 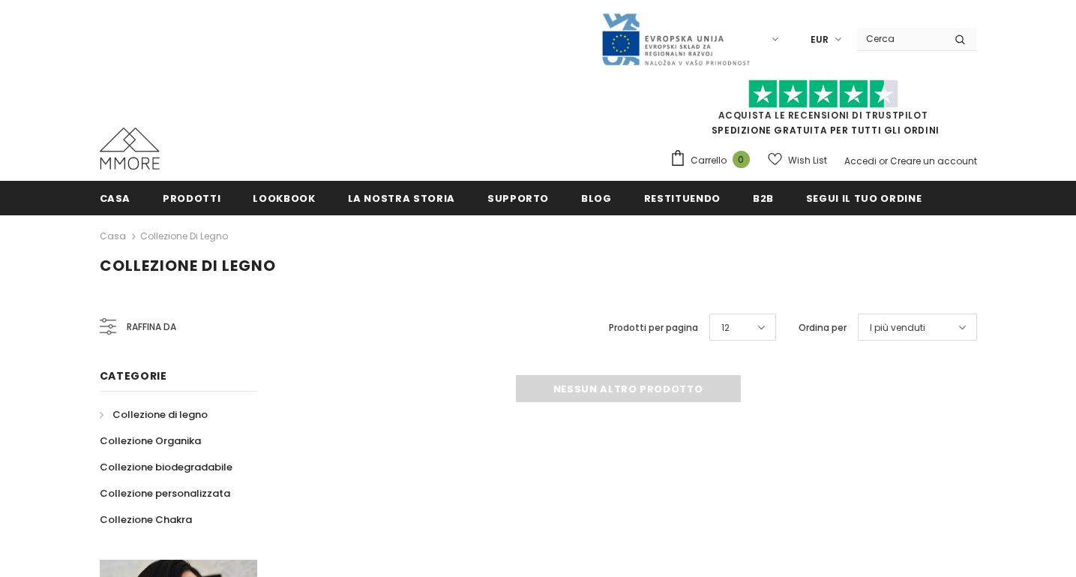 What do you see at coordinates (115, 198) in the screenshot?
I see `span: Casa` at bounding box center [115, 198].